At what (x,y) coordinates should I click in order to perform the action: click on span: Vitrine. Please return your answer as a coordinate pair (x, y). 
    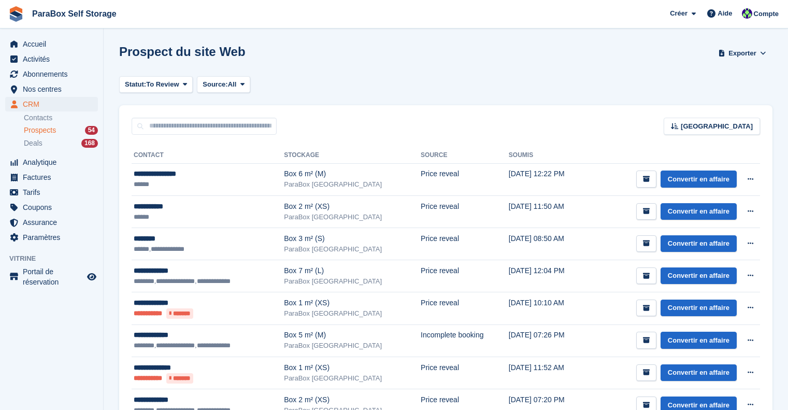
    Looking at the image, I should click on (56, 259).